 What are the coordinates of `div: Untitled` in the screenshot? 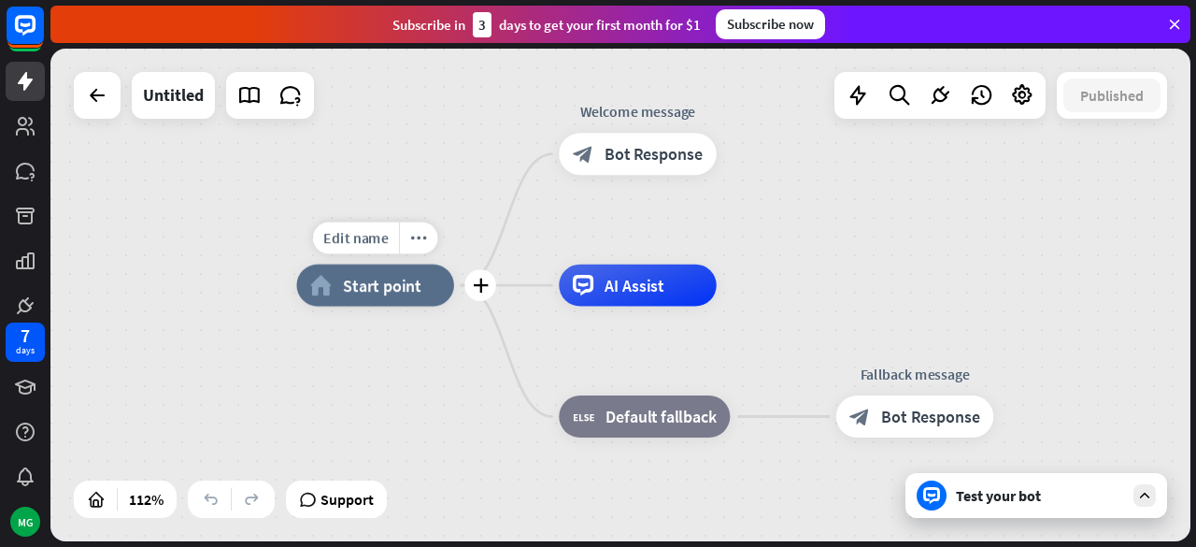 It's located at (173, 95).